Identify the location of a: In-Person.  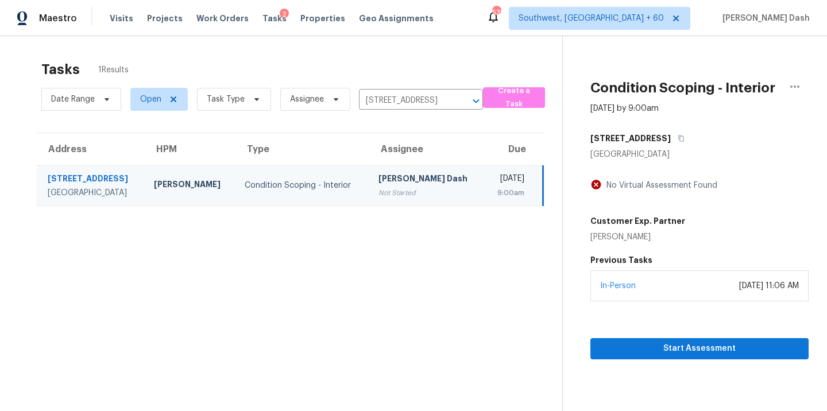
(618, 286).